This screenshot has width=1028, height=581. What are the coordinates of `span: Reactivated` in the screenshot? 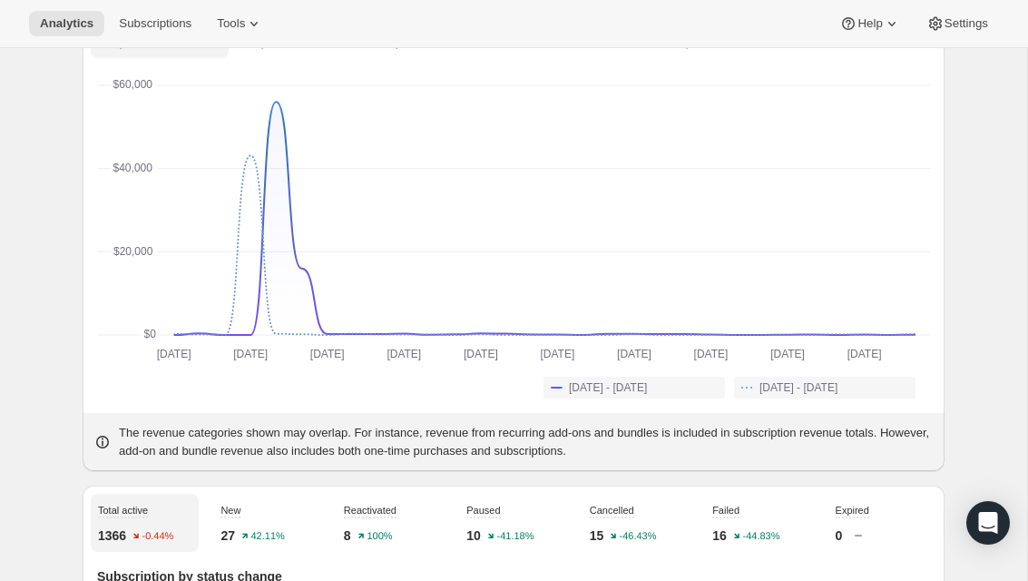 It's located at (370, 510).